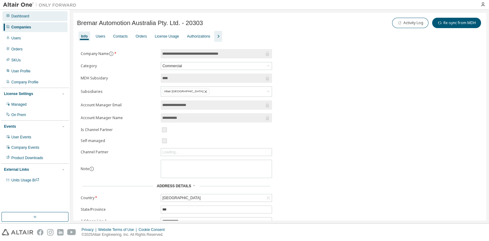 The width and height of the screenshot is (489, 241). Describe the element at coordinates (119, 105) in the screenshot. I see `label: Account Manager Email` at that location.